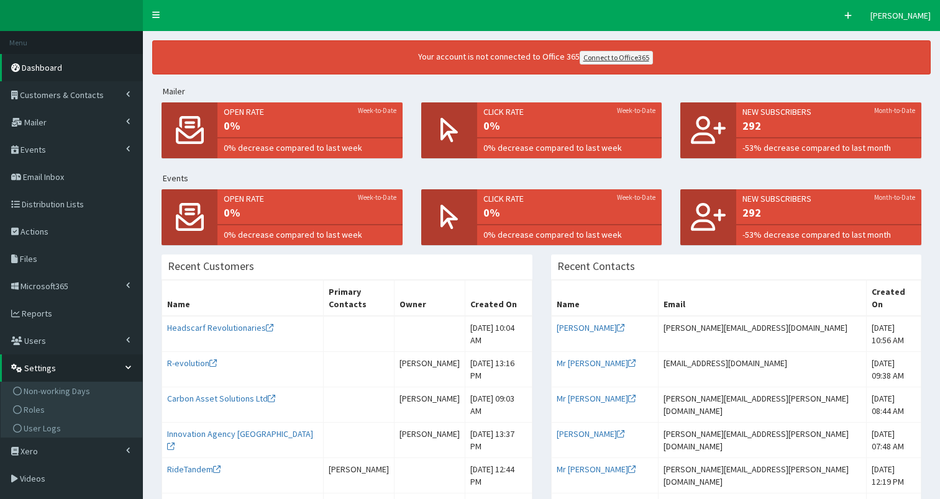 This screenshot has height=499, width=940. I want to click on div: Your account is not connected to Office 365, so click(535, 57).